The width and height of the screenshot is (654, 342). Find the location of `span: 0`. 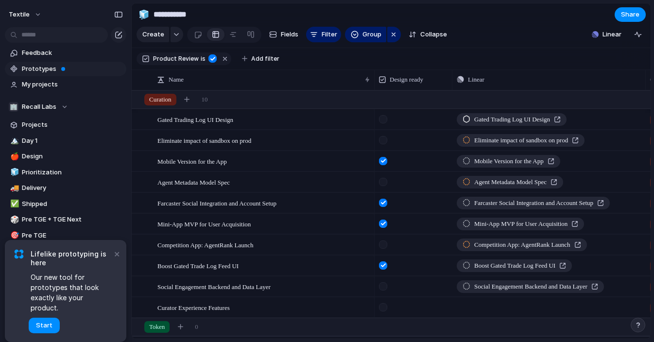

span: 0 is located at coordinates (196, 327).